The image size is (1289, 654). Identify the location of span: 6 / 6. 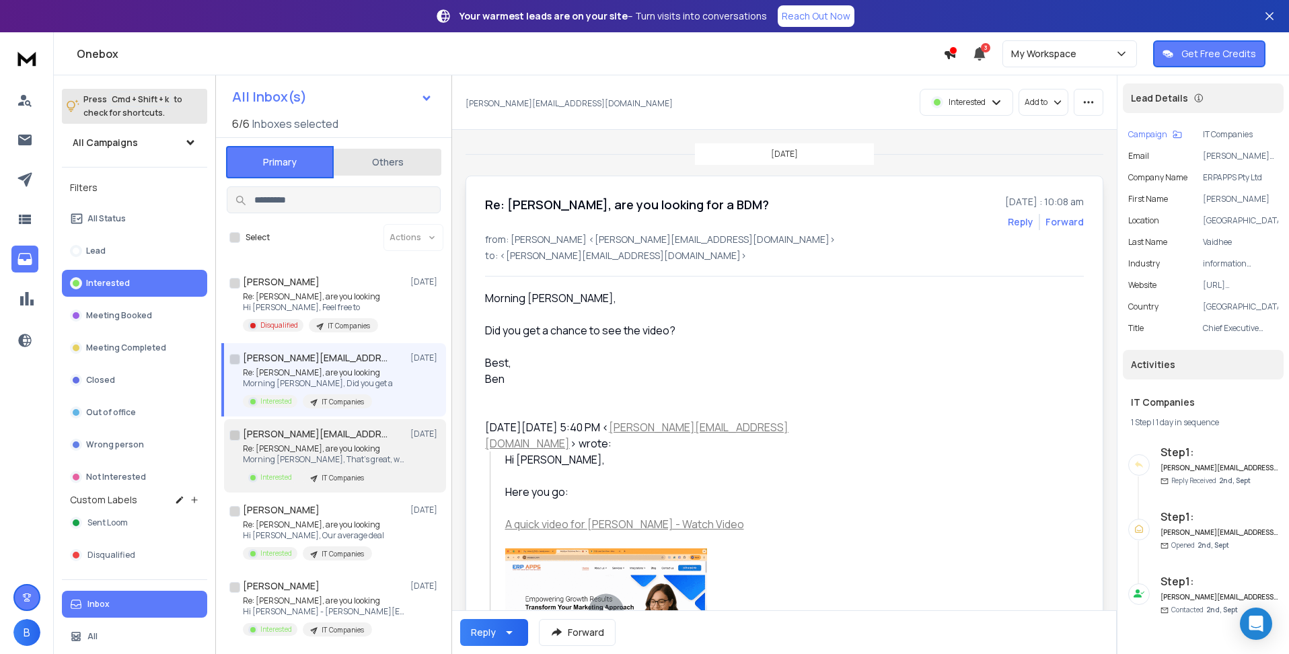
(241, 124).